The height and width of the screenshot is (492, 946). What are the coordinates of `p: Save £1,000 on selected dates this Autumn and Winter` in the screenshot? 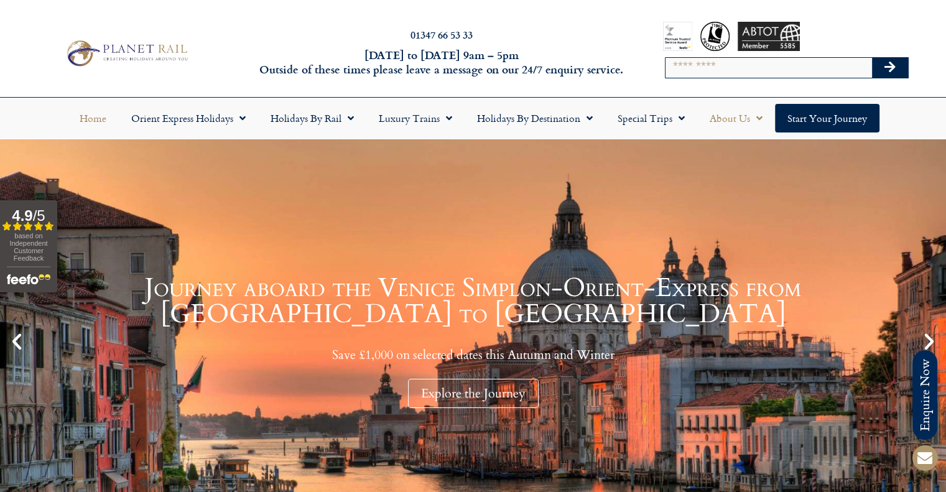 It's located at (473, 355).